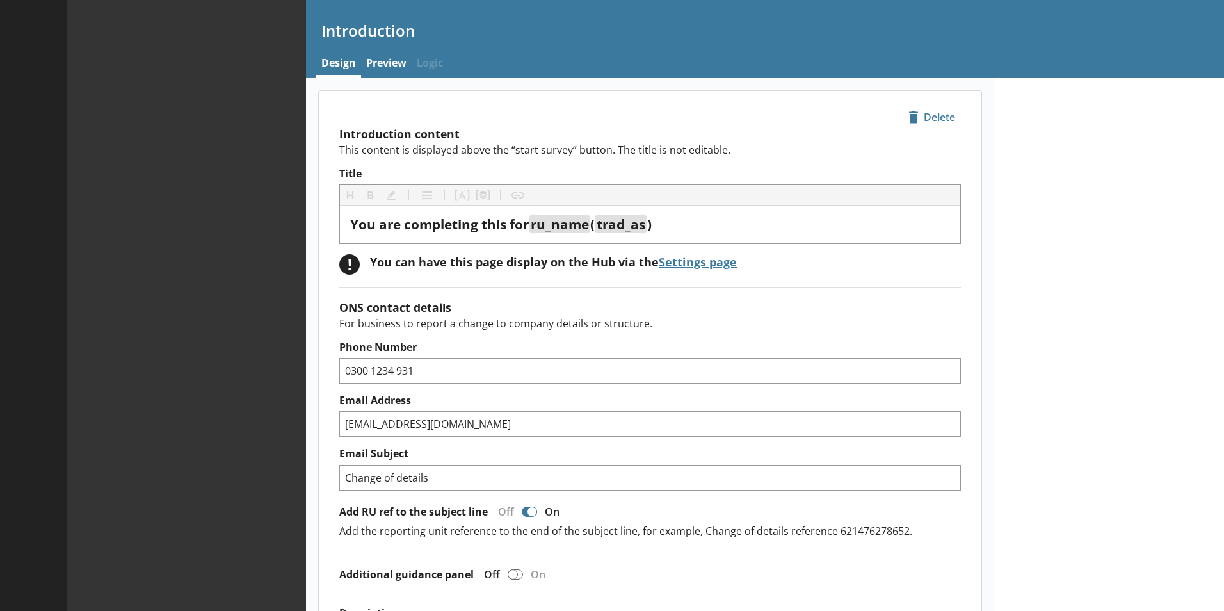  Describe the element at coordinates (698, 262) in the screenshot. I see `a: Settings page` at that location.